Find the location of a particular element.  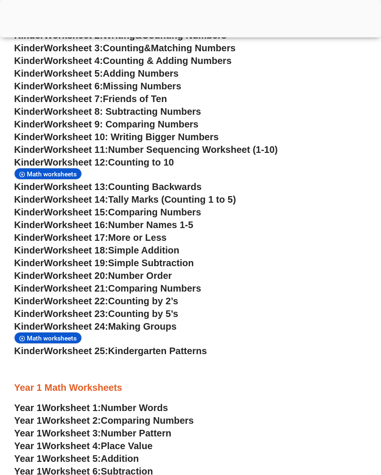

a: KinderWorksheet 6:Missing Numbers is located at coordinates (97, 87).